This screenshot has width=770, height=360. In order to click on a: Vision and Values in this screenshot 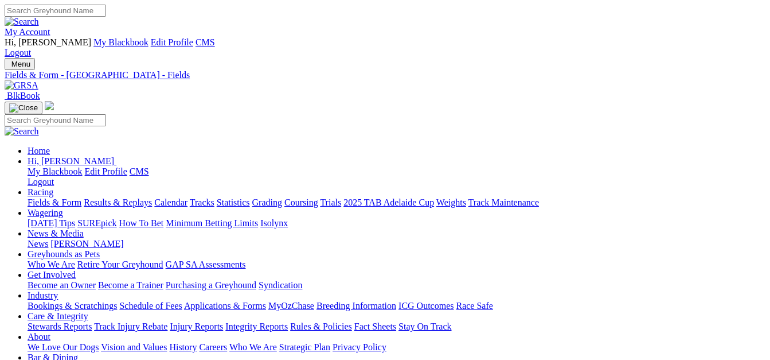, I will do `click(134, 346)`.